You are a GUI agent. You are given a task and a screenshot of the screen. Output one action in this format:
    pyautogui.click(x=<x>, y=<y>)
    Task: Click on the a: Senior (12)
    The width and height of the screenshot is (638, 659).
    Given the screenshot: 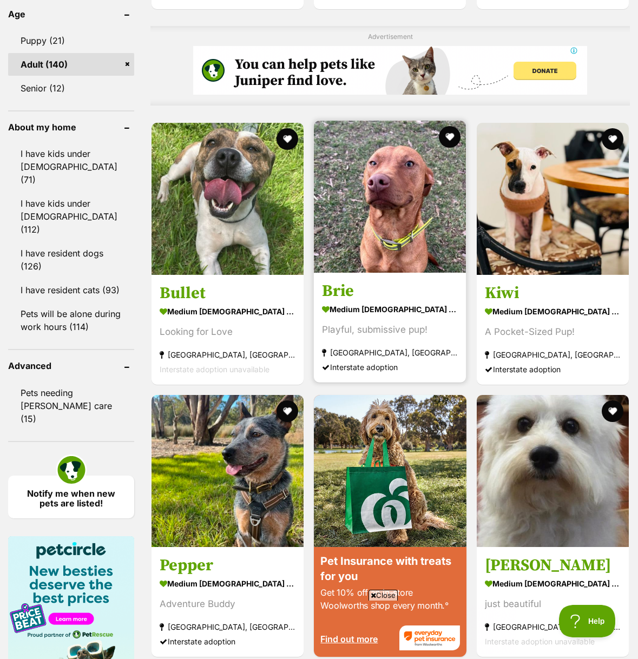 What is the action you would take?
    pyautogui.click(x=71, y=88)
    